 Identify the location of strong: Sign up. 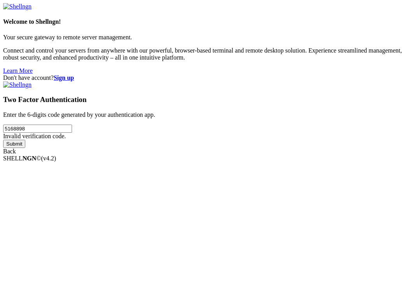
(64, 77).